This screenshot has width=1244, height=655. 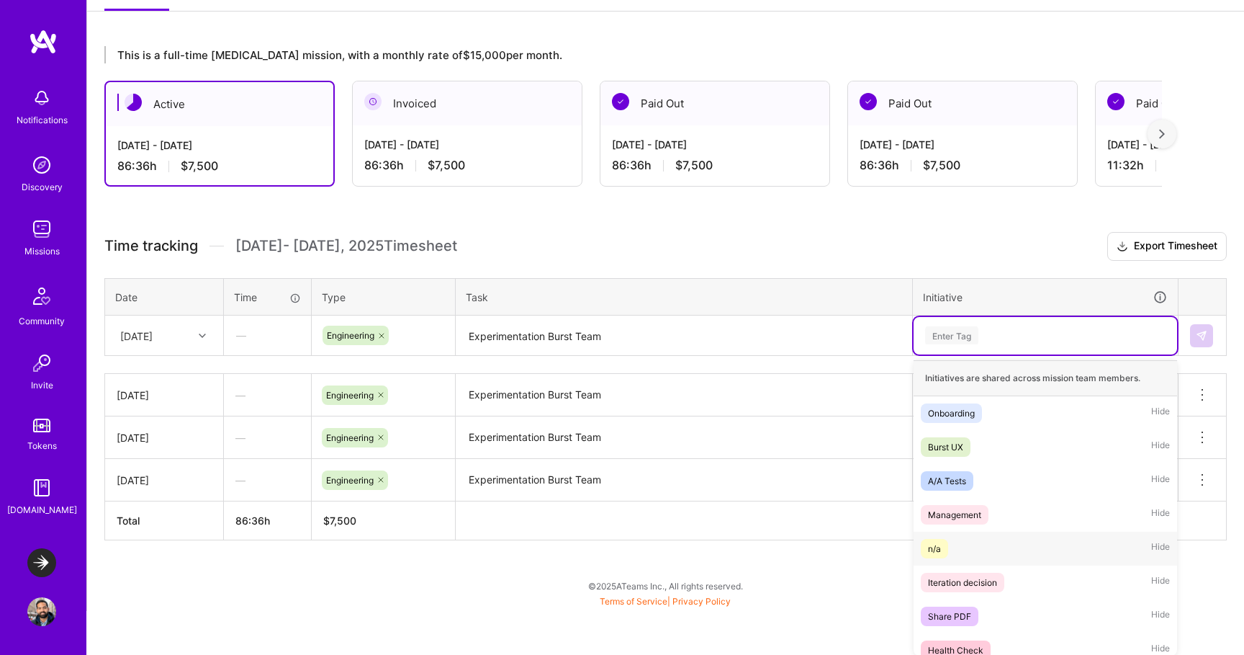 What do you see at coordinates (384, 521) in the screenshot?
I see `th: $7,500` at bounding box center [384, 521].